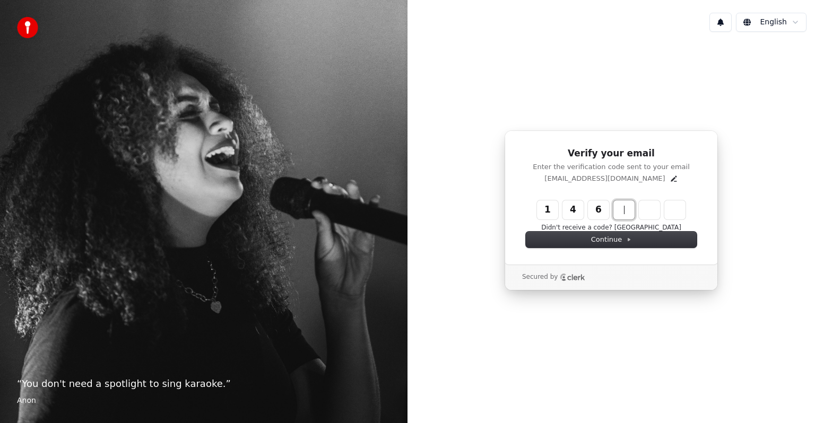 Image resolution: width=815 pixels, height=423 pixels. What do you see at coordinates (572, 277) in the screenshot?
I see `a: Clerk logo` at bounding box center [572, 277].